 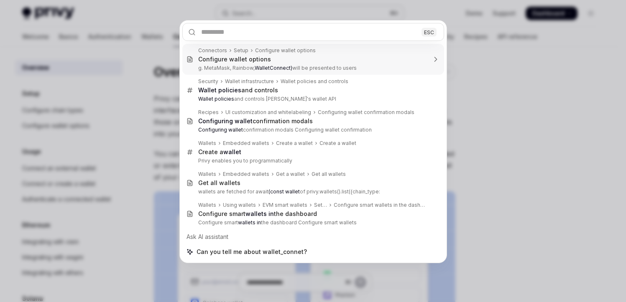 What do you see at coordinates (366, 112) in the screenshot?
I see `div: Configuring wallet confirmation modals` at bounding box center [366, 112].